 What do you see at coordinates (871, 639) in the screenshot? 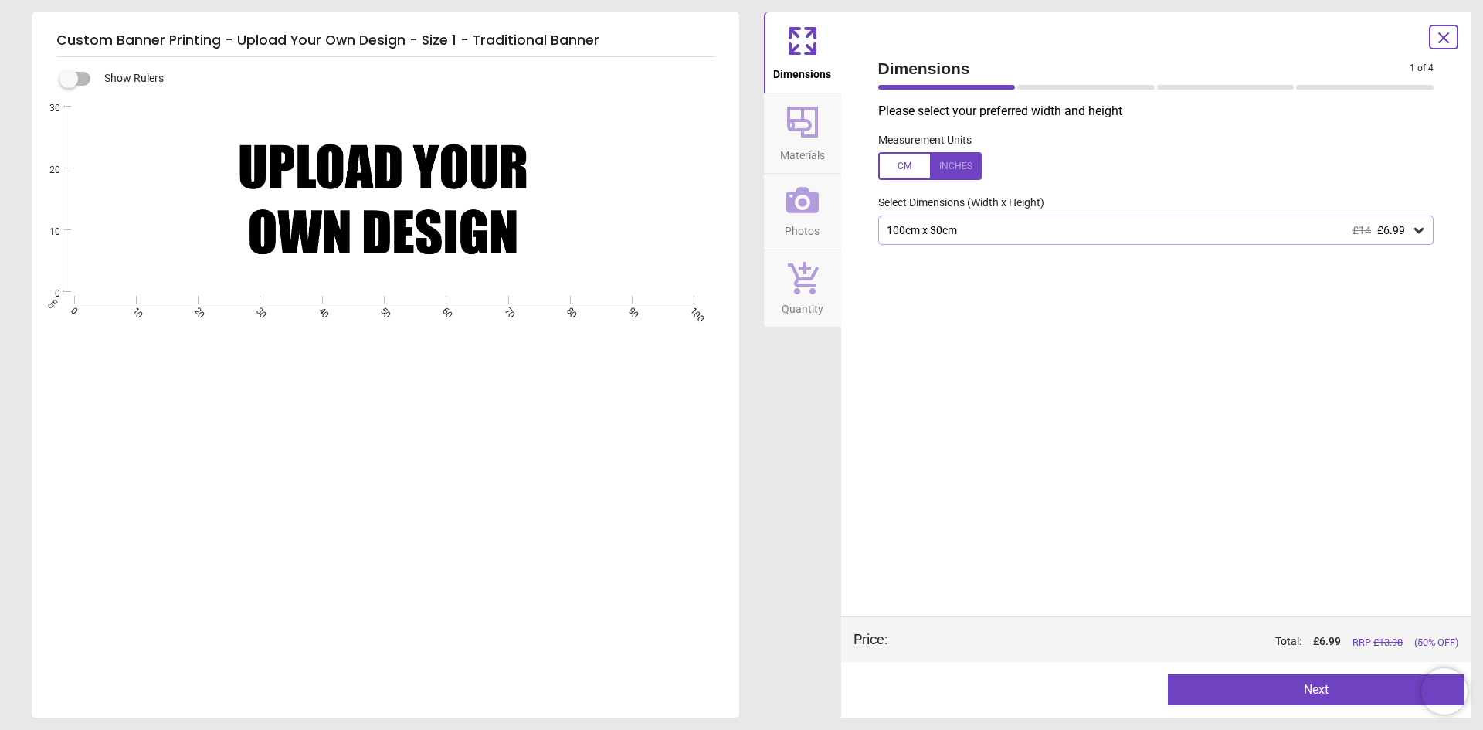
I see `div: Price :` at bounding box center [871, 639].